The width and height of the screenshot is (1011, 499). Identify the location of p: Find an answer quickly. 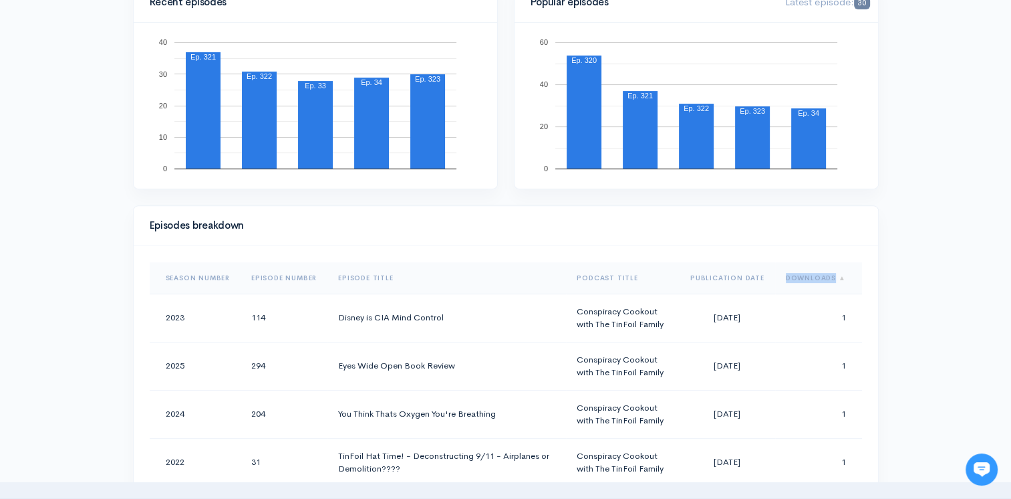
(134, 237).